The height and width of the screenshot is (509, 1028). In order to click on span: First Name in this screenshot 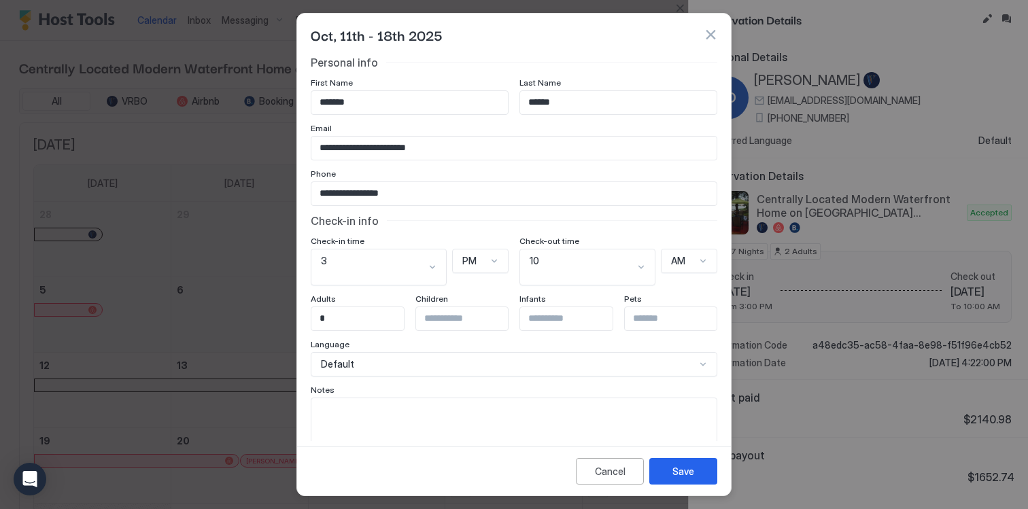, I will do `click(332, 82)`.